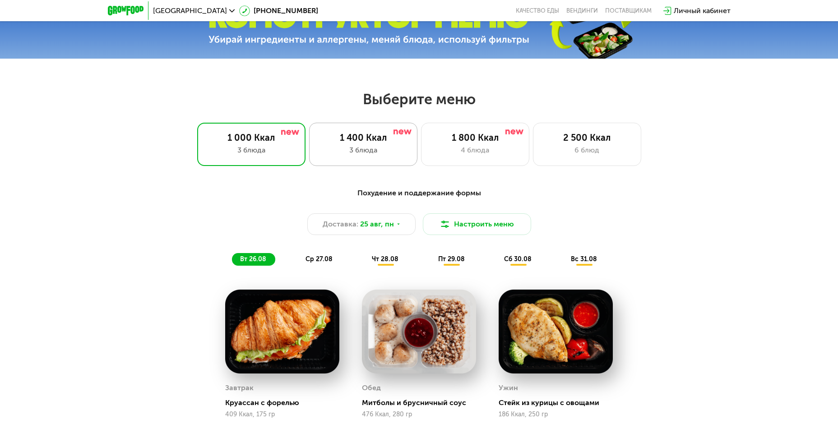 The height and width of the screenshot is (424, 838). Describe the element at coordinates (239, 388) in the screenshot. I see `div: Завтрак` at that location.